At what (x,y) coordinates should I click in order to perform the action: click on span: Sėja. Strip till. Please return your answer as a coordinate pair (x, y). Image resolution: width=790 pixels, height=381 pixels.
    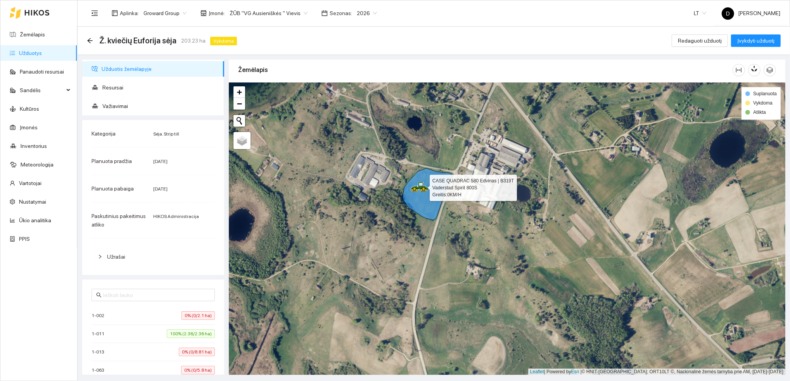
    Looking at the image, I should click on (166, 134).